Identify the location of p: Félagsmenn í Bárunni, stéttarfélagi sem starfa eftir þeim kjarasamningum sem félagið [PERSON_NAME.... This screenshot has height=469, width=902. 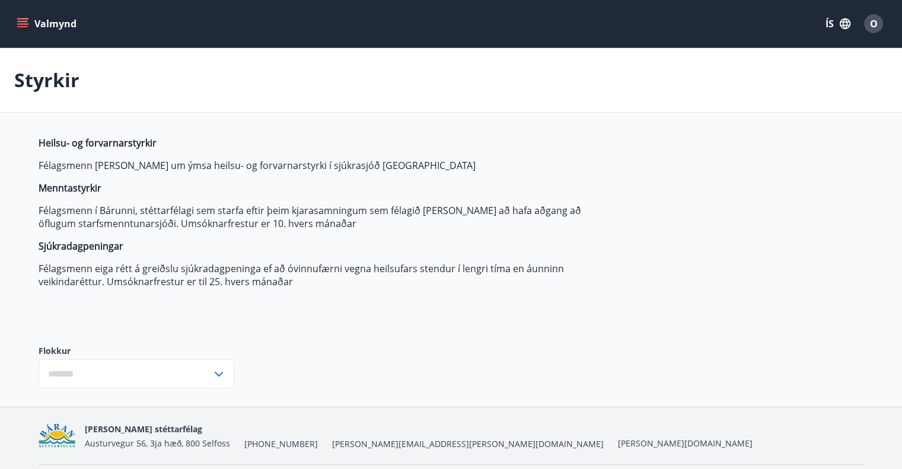
(318, 217).